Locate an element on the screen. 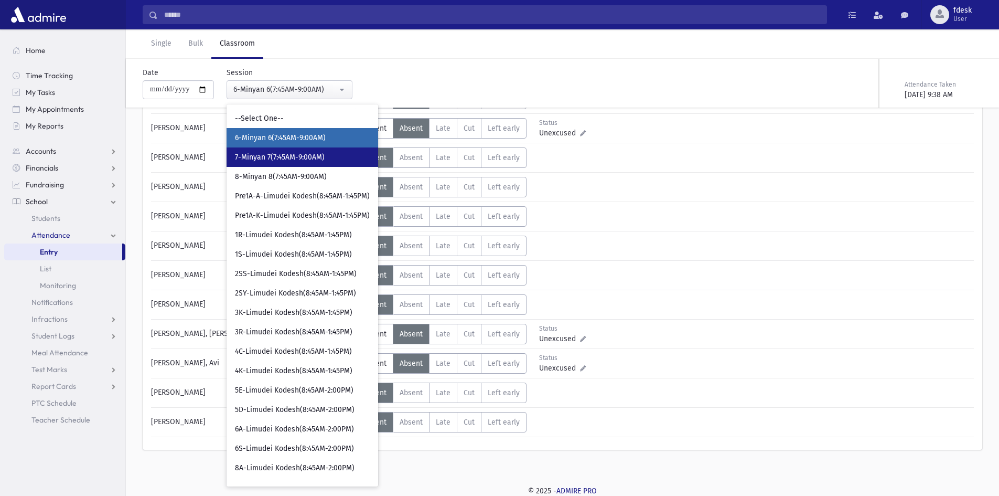 The width and height of the screenshot is (999, 496). div: 6-Minyan 6(7:45AM-9:00AM) is located at coordinates (285, 89).